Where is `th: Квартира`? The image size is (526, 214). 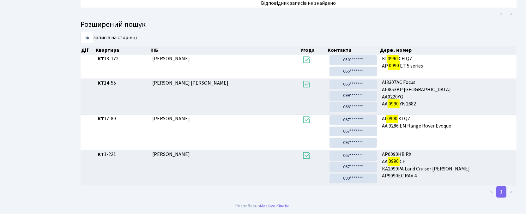
th: Квартира is located at coordinates (123, 50).